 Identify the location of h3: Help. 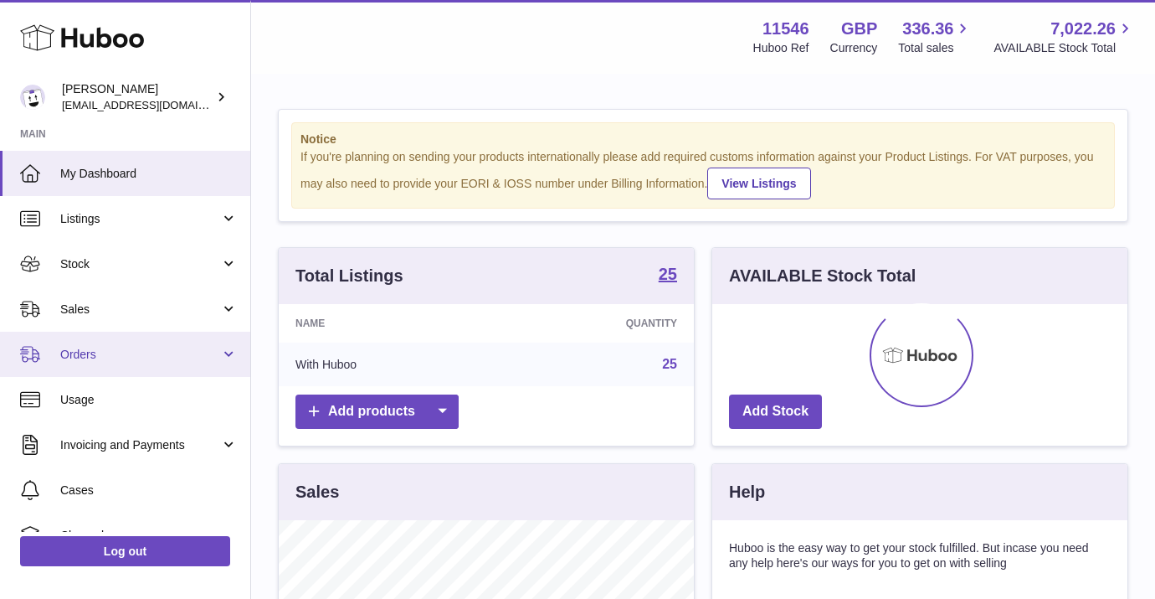
(747, 491).